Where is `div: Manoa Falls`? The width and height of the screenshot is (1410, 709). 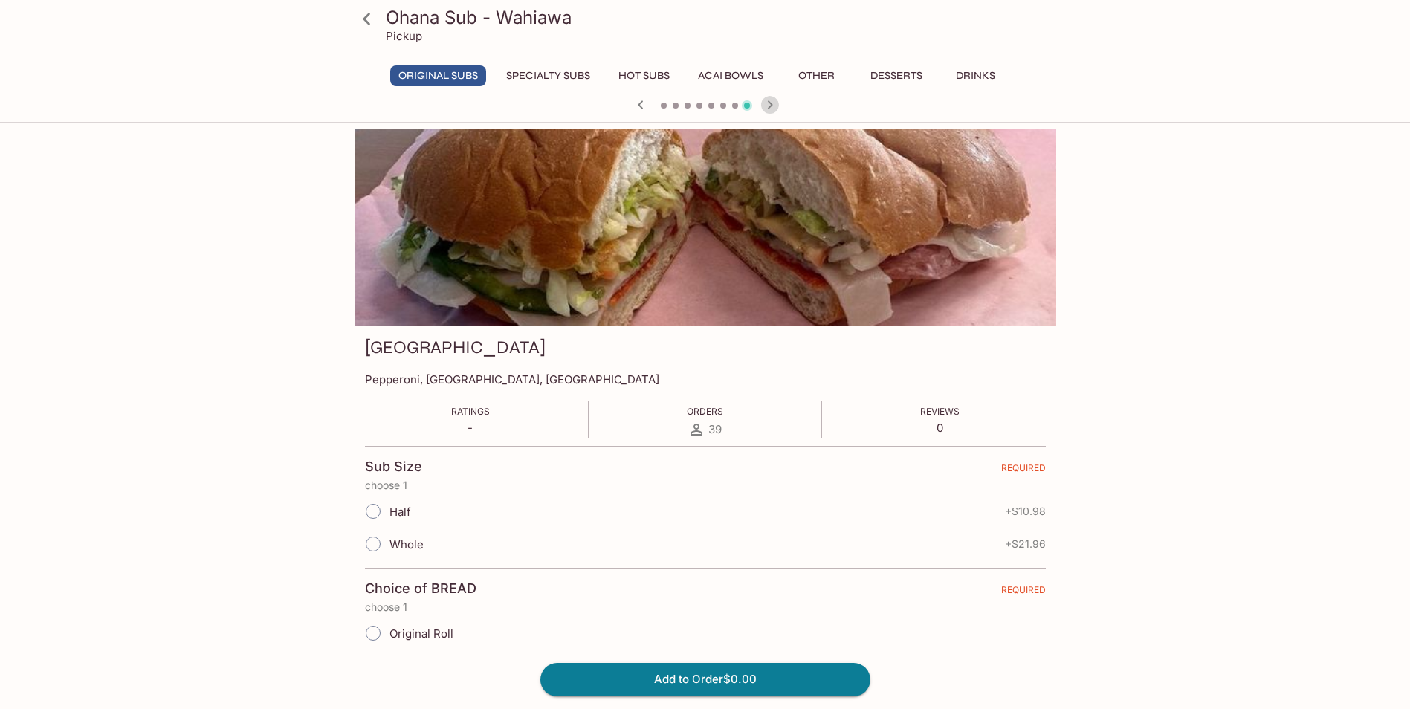
div: Manoa Falls is located at coordinates (705, 227).